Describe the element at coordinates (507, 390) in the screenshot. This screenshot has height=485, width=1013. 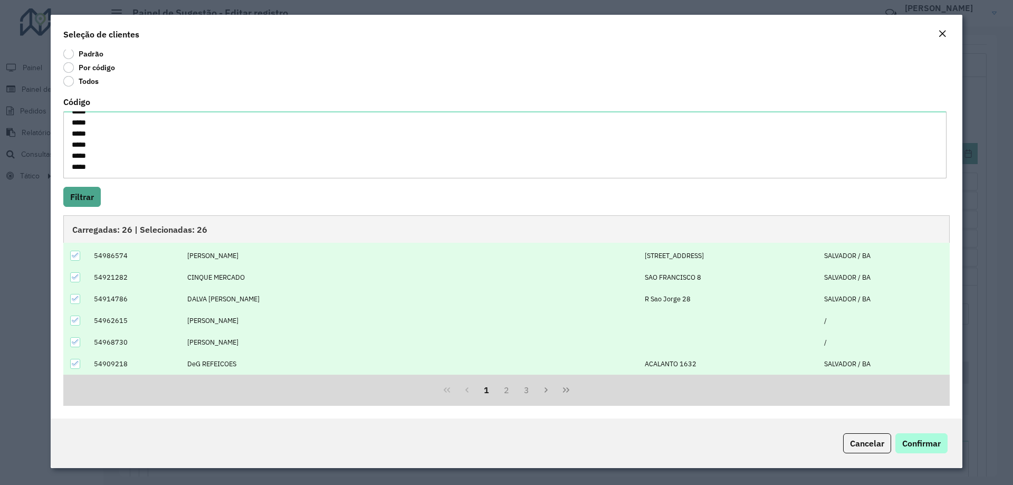
I see `button: 2` at that location.